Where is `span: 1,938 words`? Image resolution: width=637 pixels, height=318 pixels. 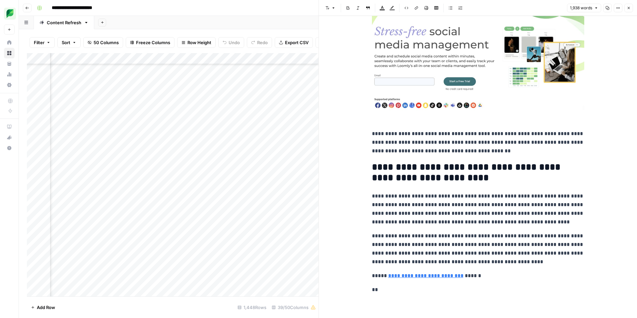
span: 1,938 words is located at coordinates (581, 8).